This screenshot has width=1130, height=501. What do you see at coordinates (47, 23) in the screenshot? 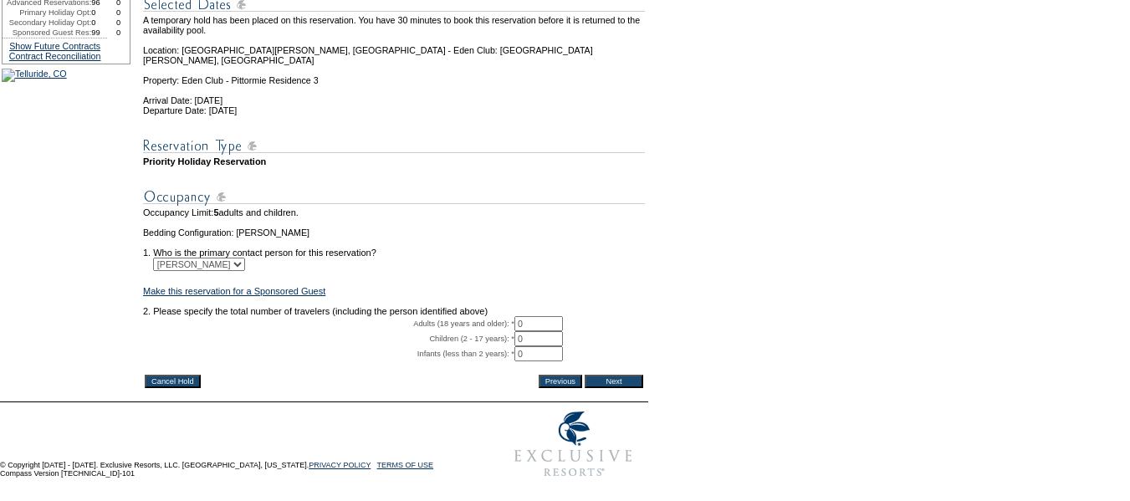
I see `td: Secondary Holiday Opt:` at bounding box center [47, 23].